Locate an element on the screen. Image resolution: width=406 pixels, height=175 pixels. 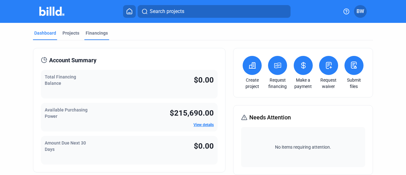
span: Total Financing Balance is located at coordinates (60, 80).